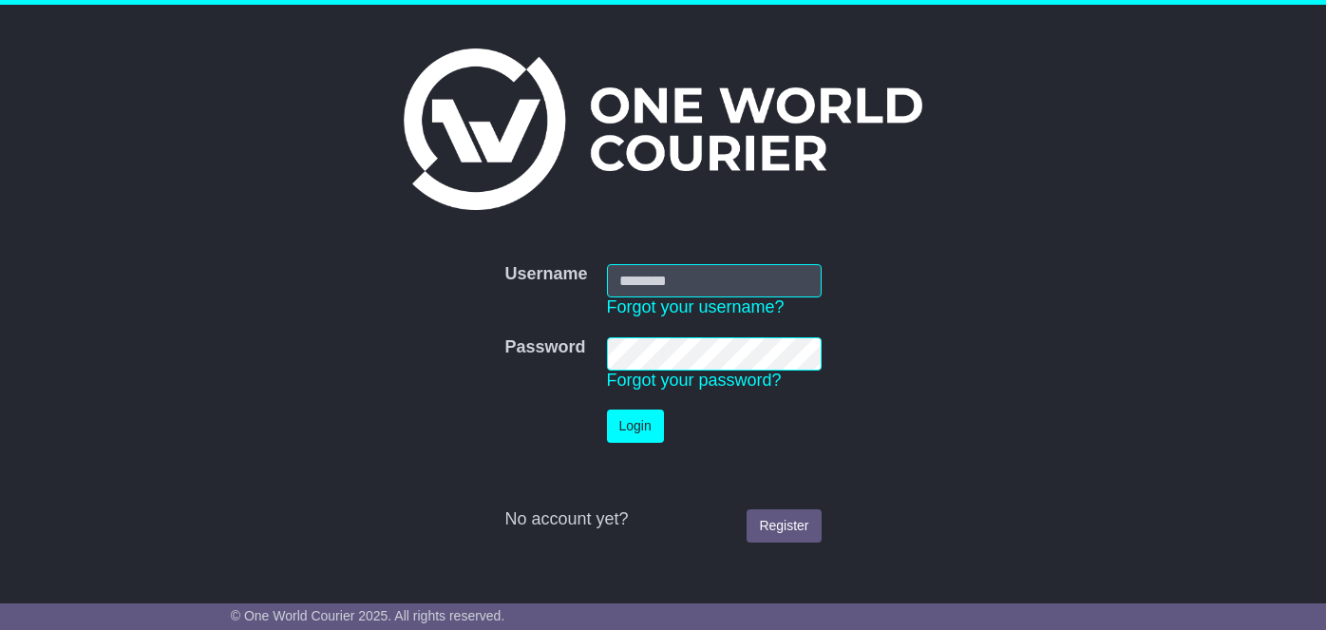  What do you see at coordinates (368, 616) in the screenshot?
I see `span: © One World Courier 2025. All rights reserved.` at bounding box center [368, 616].